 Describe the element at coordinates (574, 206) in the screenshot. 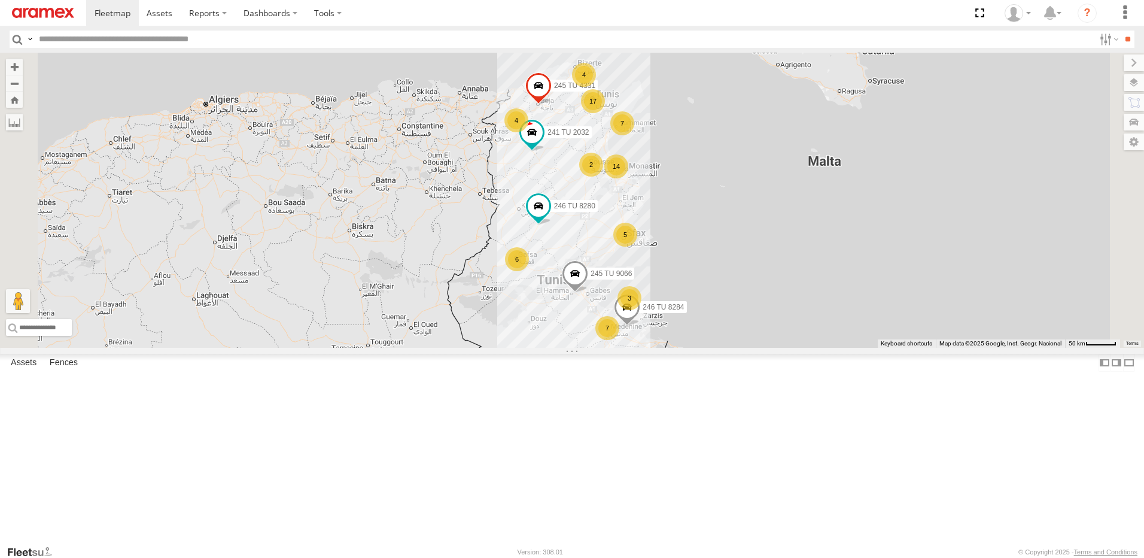

I see `span: 246 TU 8280` at that location.